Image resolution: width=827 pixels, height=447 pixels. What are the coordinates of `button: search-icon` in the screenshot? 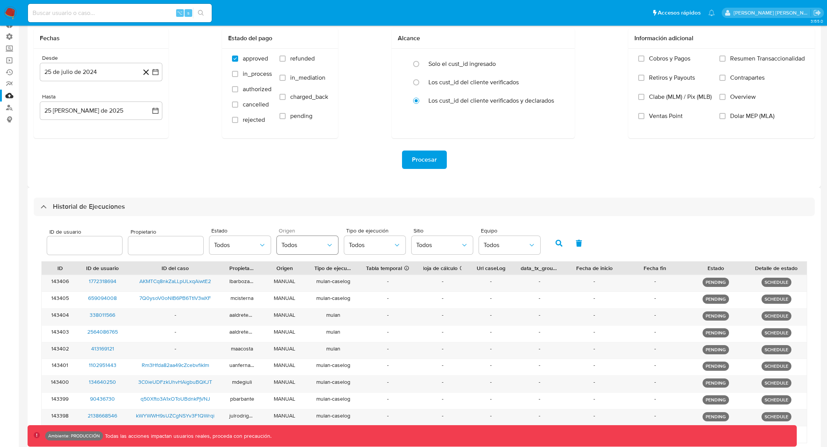 It's located at (201, 13).